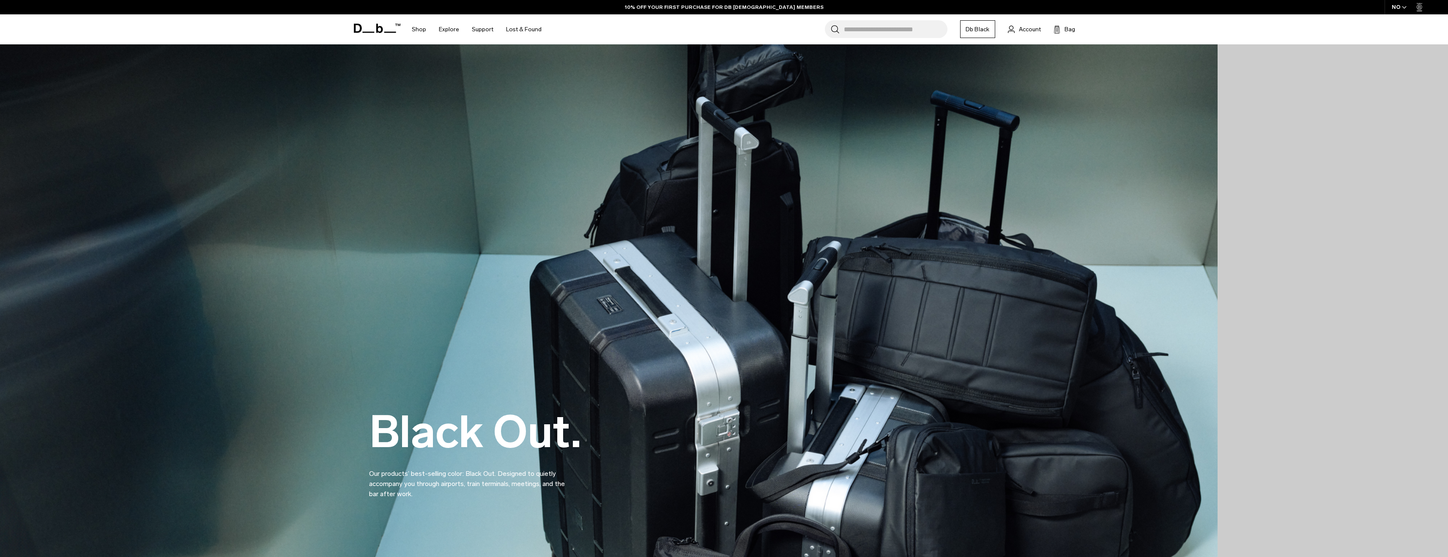 This screenshot has height=557, width=1448. I want to click on a: Explore, so click(449, 29).